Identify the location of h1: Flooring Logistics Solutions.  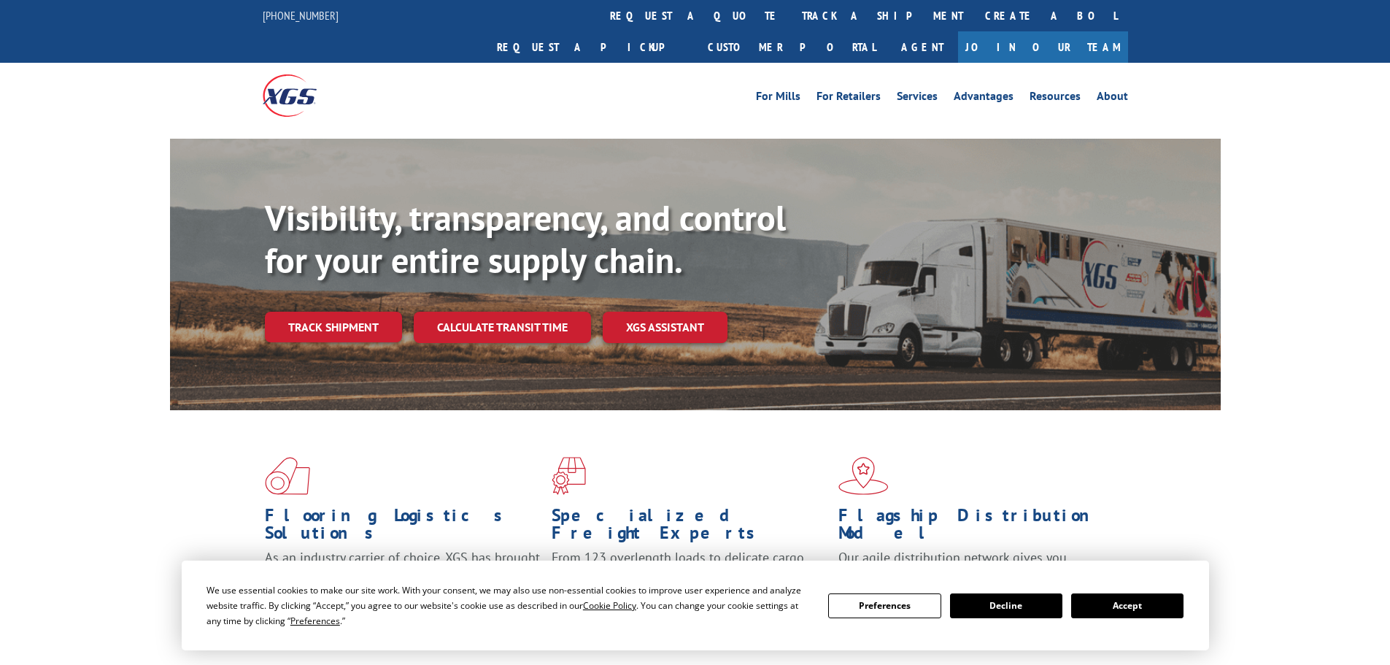
(403, 527).